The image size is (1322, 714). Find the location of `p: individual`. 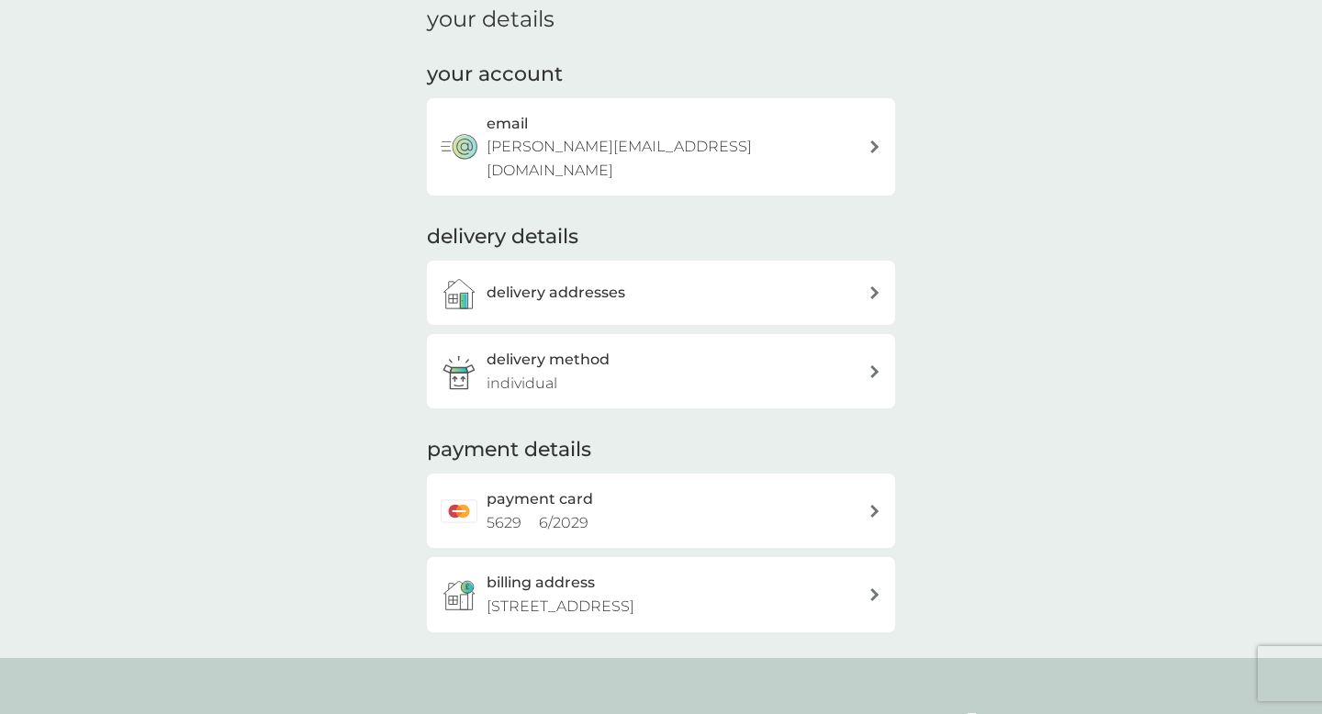

p: individual is located at coordinates (521, 384).